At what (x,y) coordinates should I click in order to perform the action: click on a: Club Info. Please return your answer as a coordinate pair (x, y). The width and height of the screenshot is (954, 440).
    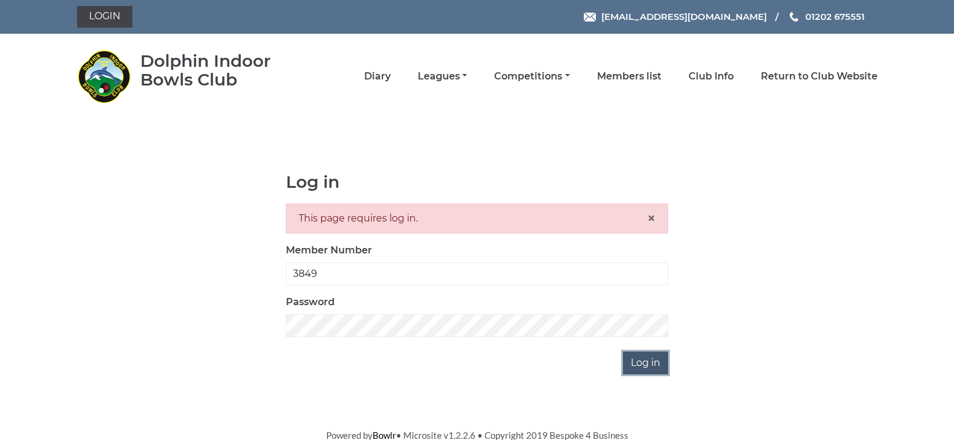
    Looking at the image, I should click on (710, 76).